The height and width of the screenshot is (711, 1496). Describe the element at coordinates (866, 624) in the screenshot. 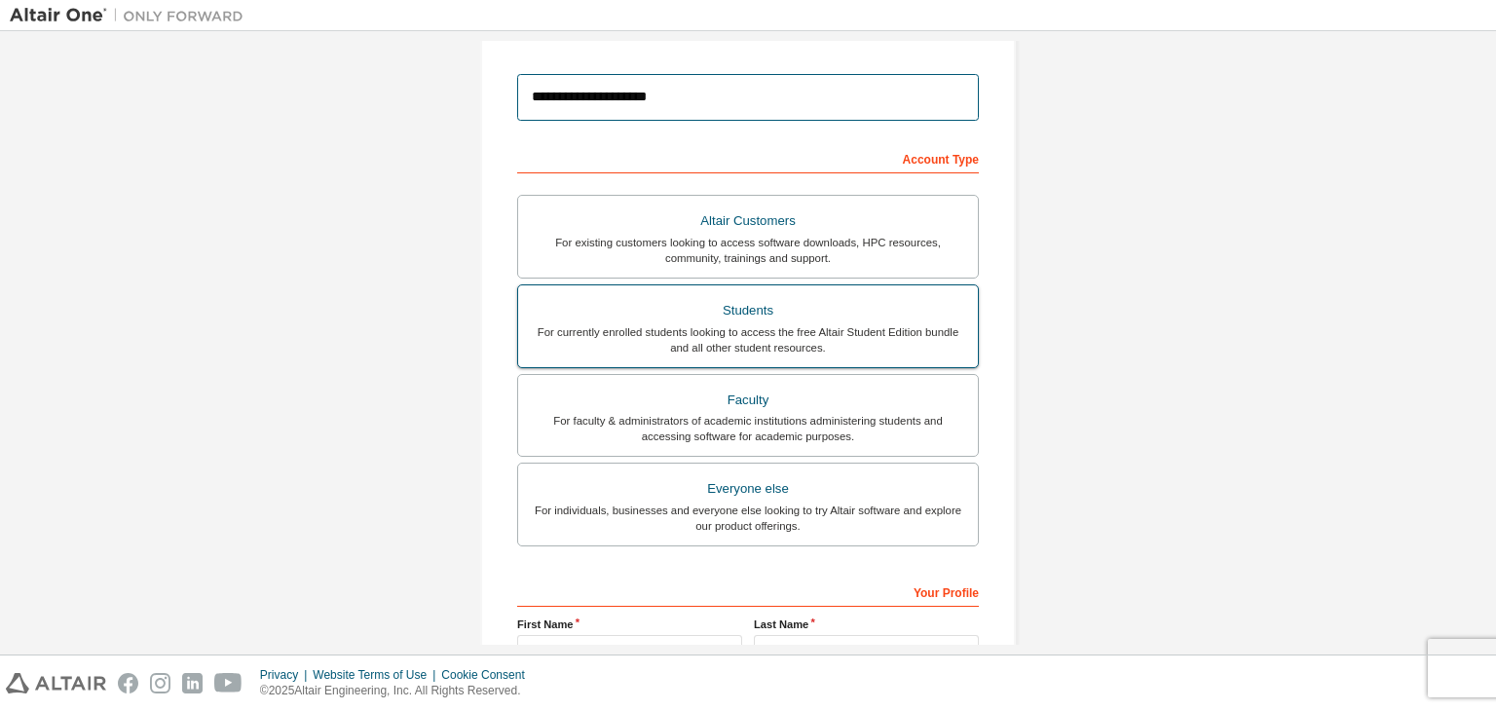

I see `label: Last Name` at that location.